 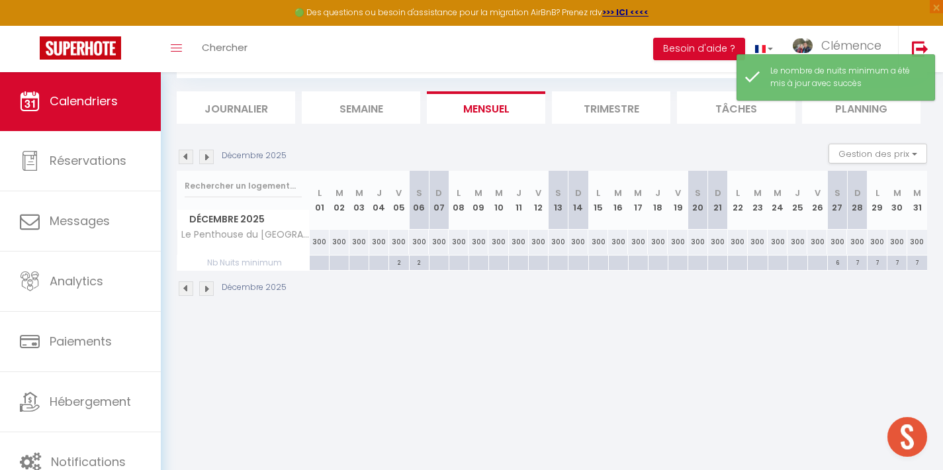 What do you see at coordinates (817, 200) in the screenshot?
I see `th: 26` at bounding box center [817, 200].